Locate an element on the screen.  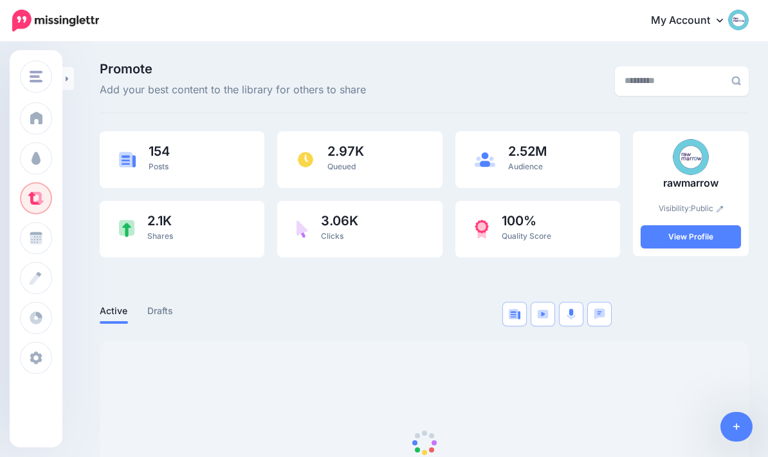
img: clock.png is located at coordinates (306, 160).